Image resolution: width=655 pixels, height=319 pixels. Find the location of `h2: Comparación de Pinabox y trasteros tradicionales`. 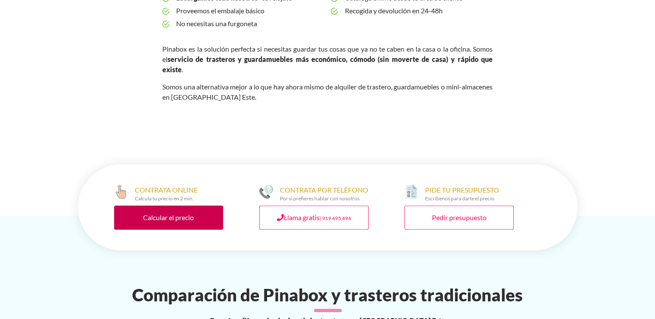

h2: Comparación de Pinabox y trasteros tradicionales is located at coordinates (328, 295).